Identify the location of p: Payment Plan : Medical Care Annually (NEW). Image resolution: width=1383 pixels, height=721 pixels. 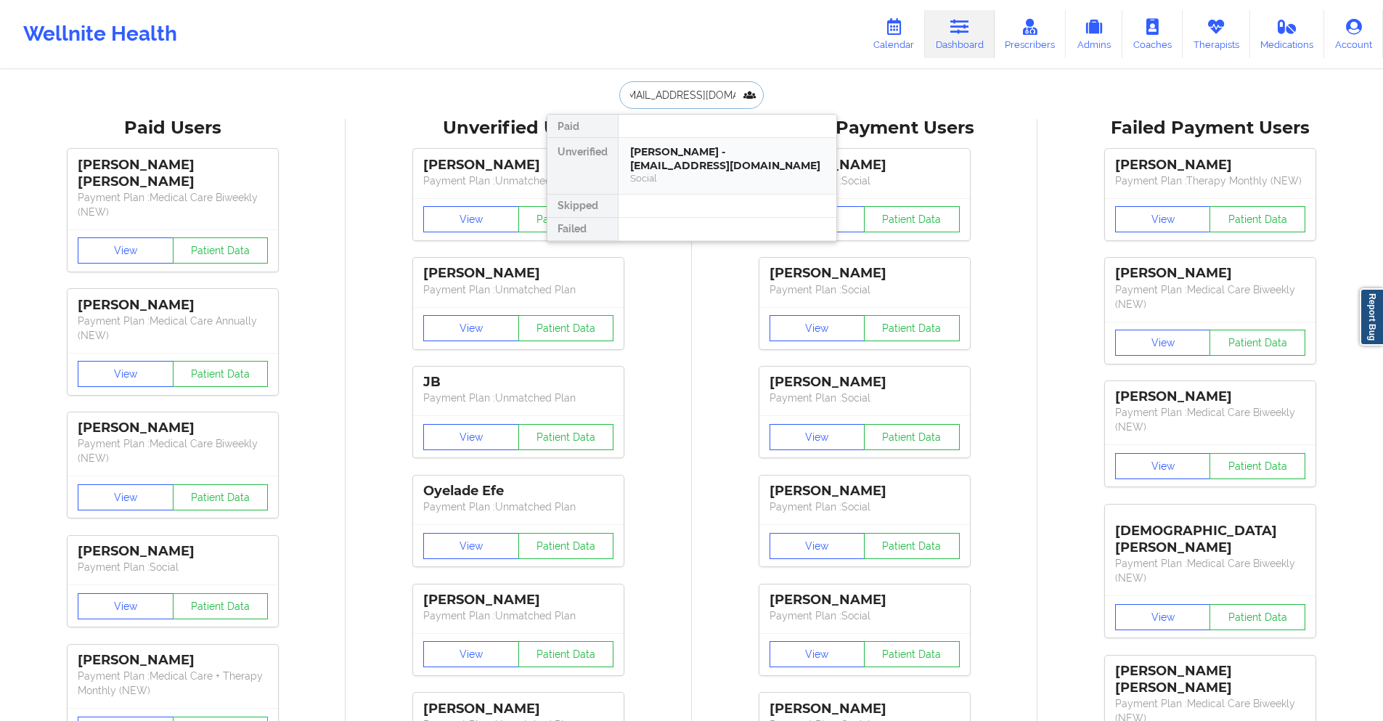
(173, 328).